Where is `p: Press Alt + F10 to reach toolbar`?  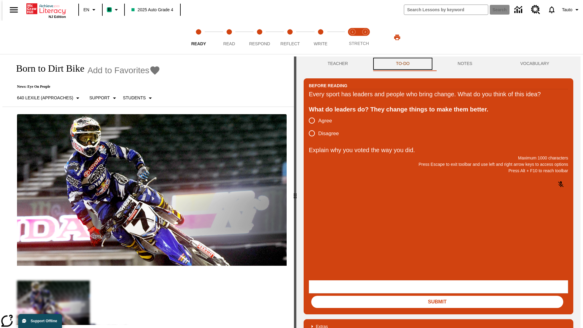 p: Press Alt + F10 to reach toolbar is located at coordinates (438, 171).